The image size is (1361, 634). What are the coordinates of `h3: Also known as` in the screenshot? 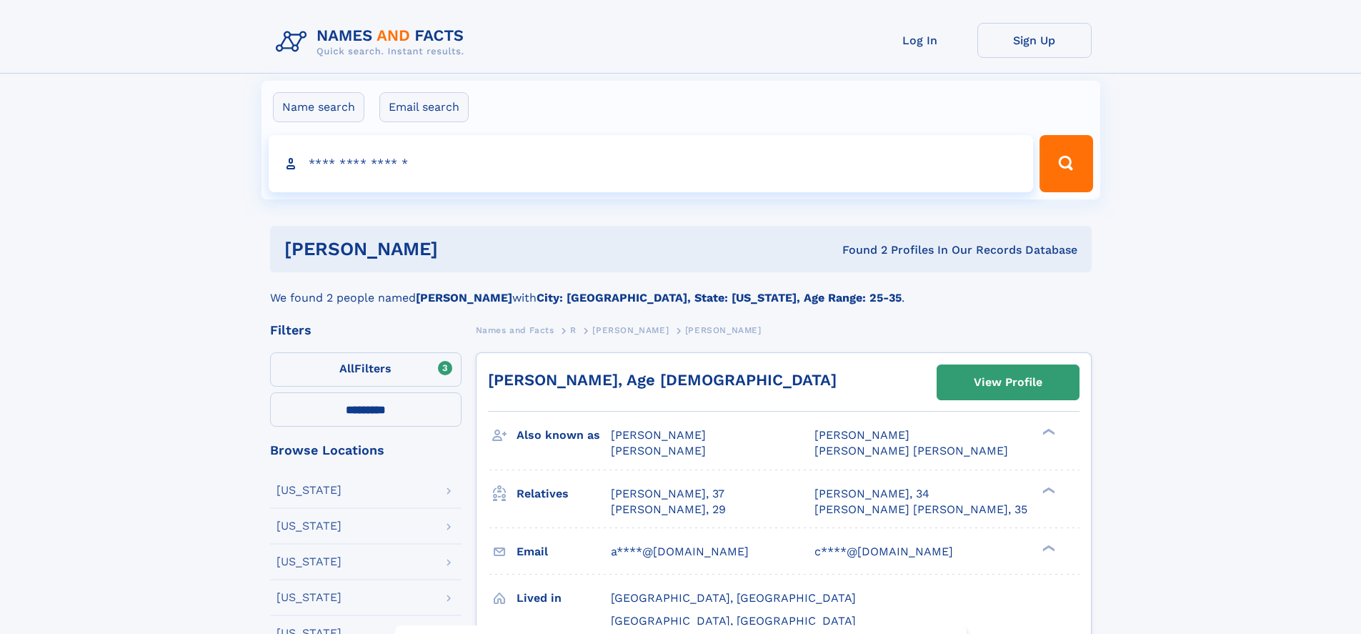 It's located at (564, 435).